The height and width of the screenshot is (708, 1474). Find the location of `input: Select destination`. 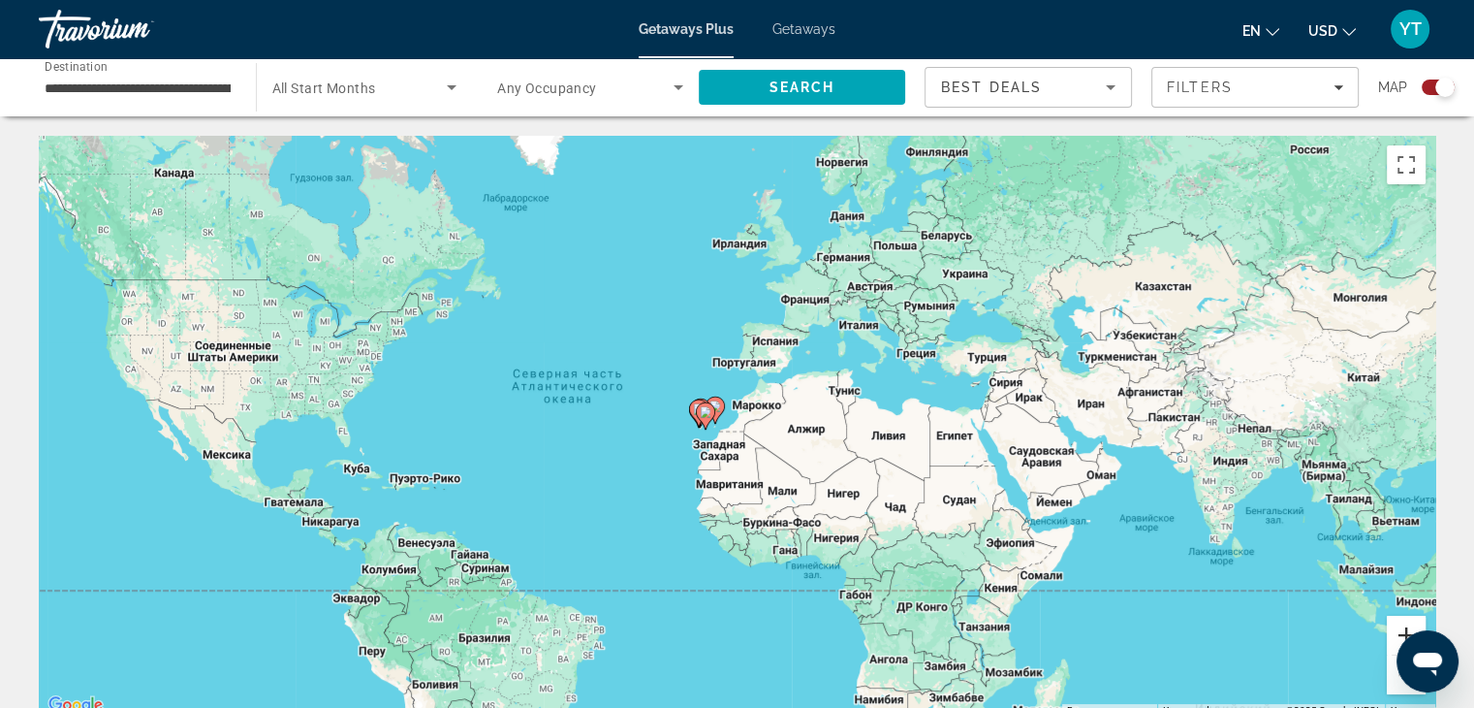

input: Select destination is located at coordinates (138, 88).